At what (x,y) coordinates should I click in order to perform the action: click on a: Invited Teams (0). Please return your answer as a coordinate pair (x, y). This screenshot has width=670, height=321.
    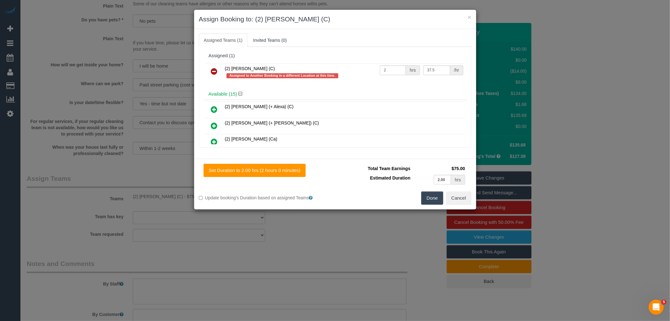
    Looking at the image, I should click on (270, 40).